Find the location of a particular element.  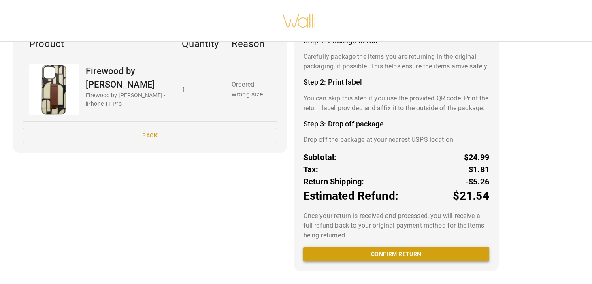

p: $1.81 is located at coordinates (478, 169).